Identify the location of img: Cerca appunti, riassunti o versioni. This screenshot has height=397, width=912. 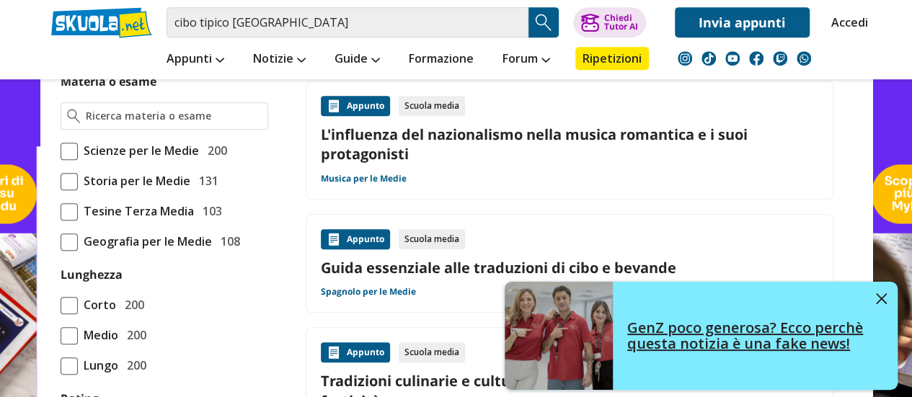
(544, 22).